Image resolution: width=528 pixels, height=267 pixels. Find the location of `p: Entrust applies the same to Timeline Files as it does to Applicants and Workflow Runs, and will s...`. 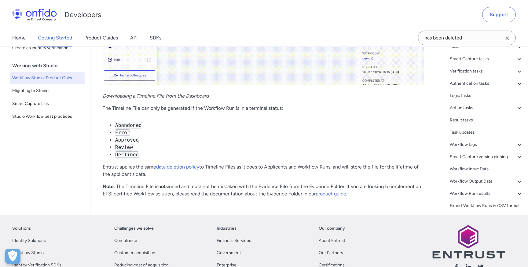

p: Entrust applies the same to Timeline Files as it does to Applicants and Workflow Runs, and will s... is located at coordinates (263, 171).